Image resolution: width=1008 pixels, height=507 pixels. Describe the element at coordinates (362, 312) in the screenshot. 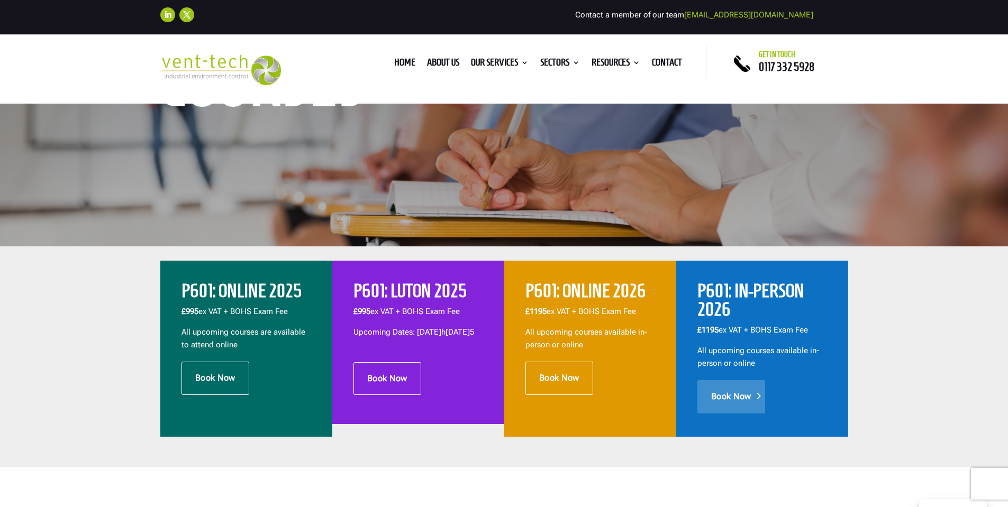

I see `span: £995` at that location.